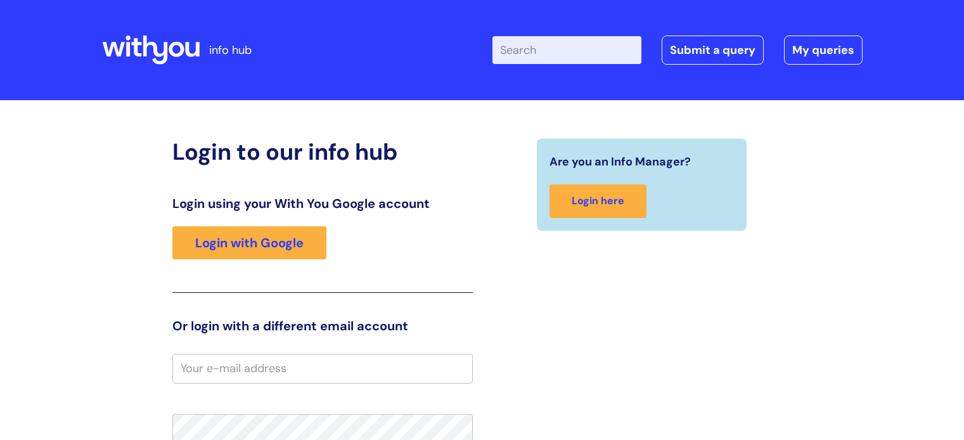 Image resolution: width=964 pixels, height=440 pixels. Describe the element at coordinates (823, 50) in the screenshot. I see `a: My queries` at that location.